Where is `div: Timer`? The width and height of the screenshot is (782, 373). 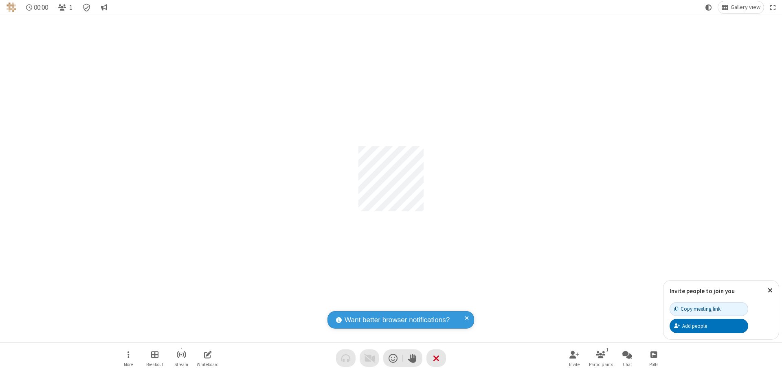 div: Timer is located at coordinates (37, 7).